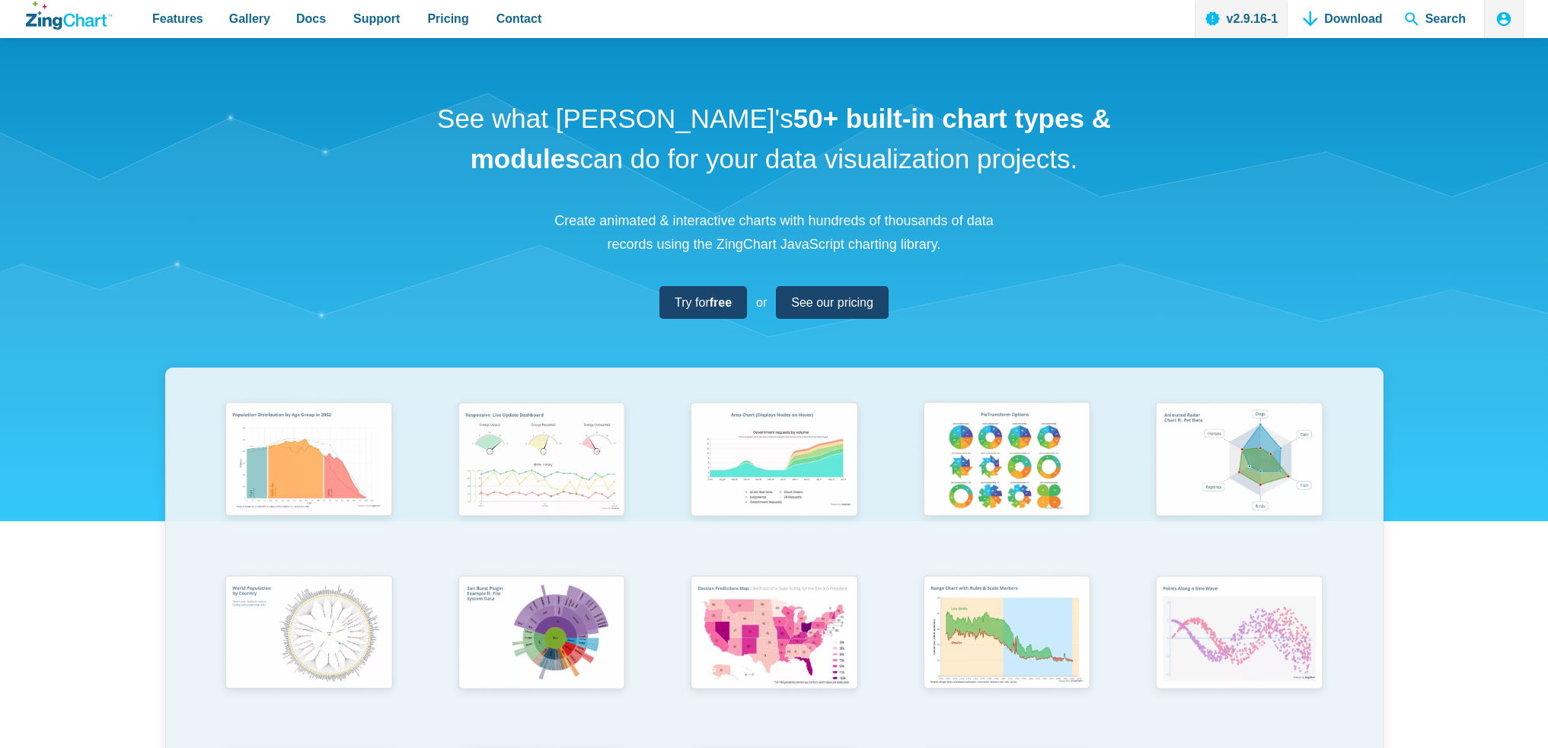 This screenshot has width=1548, height=748. Describe the element at coordinates (376, 18) in the screenshot. I see `span: Support` at that location.